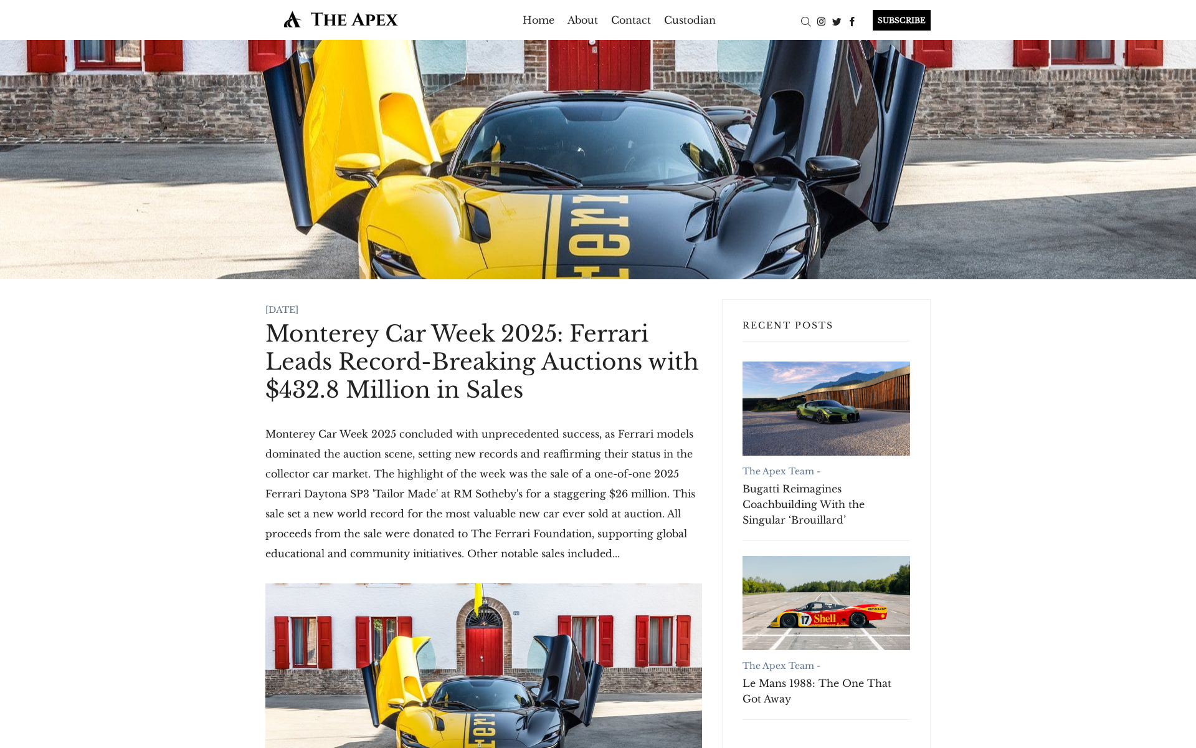 The width and height of the screenshot is (1196, 748). What do you see at coordinates (821, 21) in the screenshot?
I see `a: Instagram` at bounding box center [821, 21].